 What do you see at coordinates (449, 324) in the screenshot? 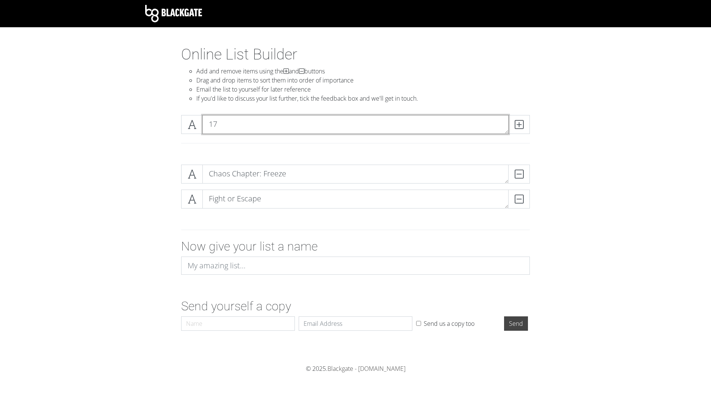
I see `label: Send us a copy too` at bounding box center [449, 324].